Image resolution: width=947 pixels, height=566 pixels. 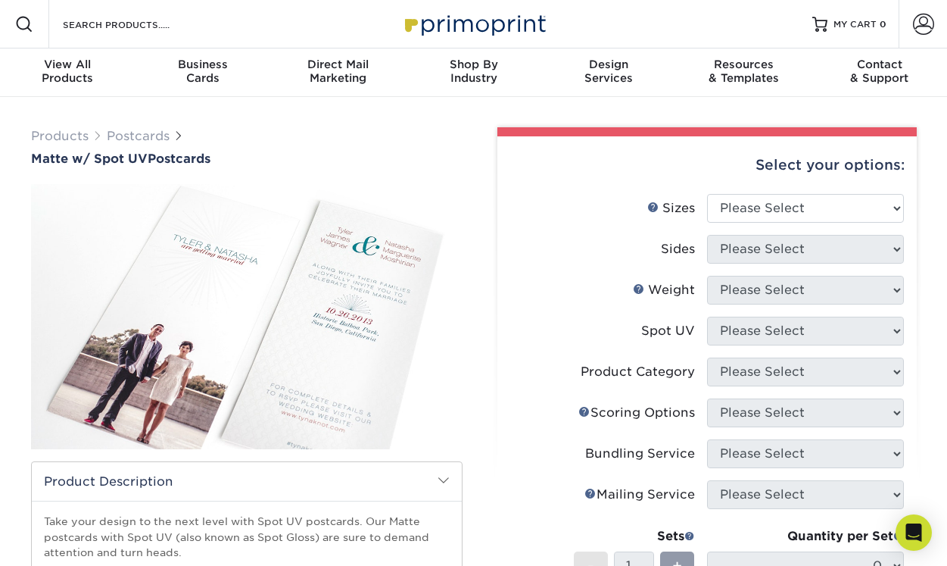 I want to click on span: Contact, so click(x=879, y=64).